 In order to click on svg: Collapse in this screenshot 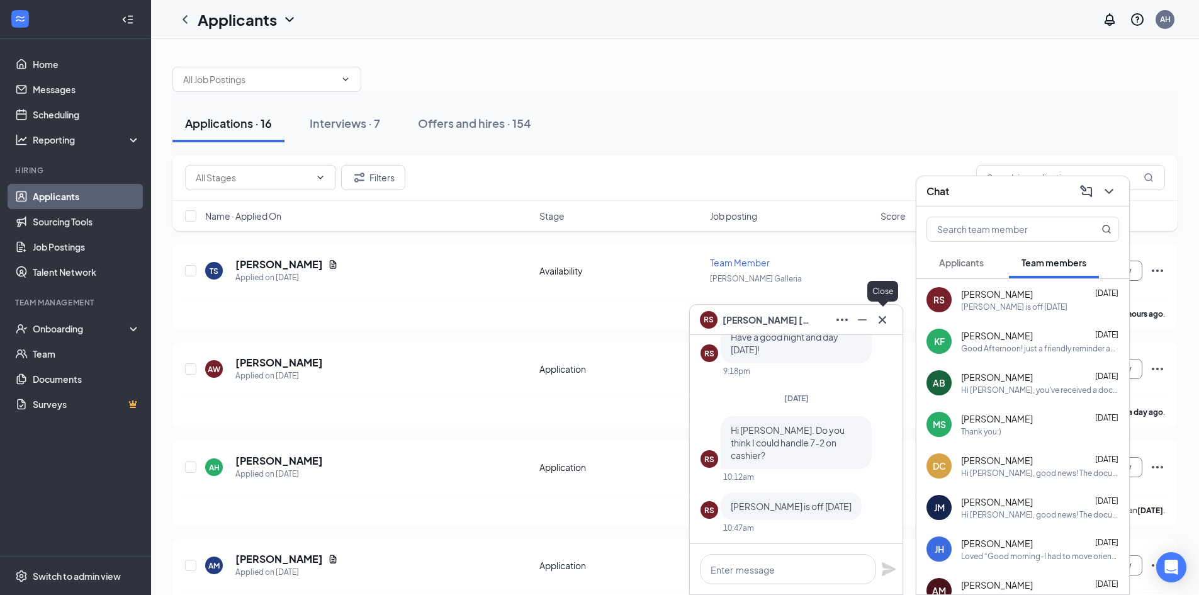, I will do `click(128, 20)`.